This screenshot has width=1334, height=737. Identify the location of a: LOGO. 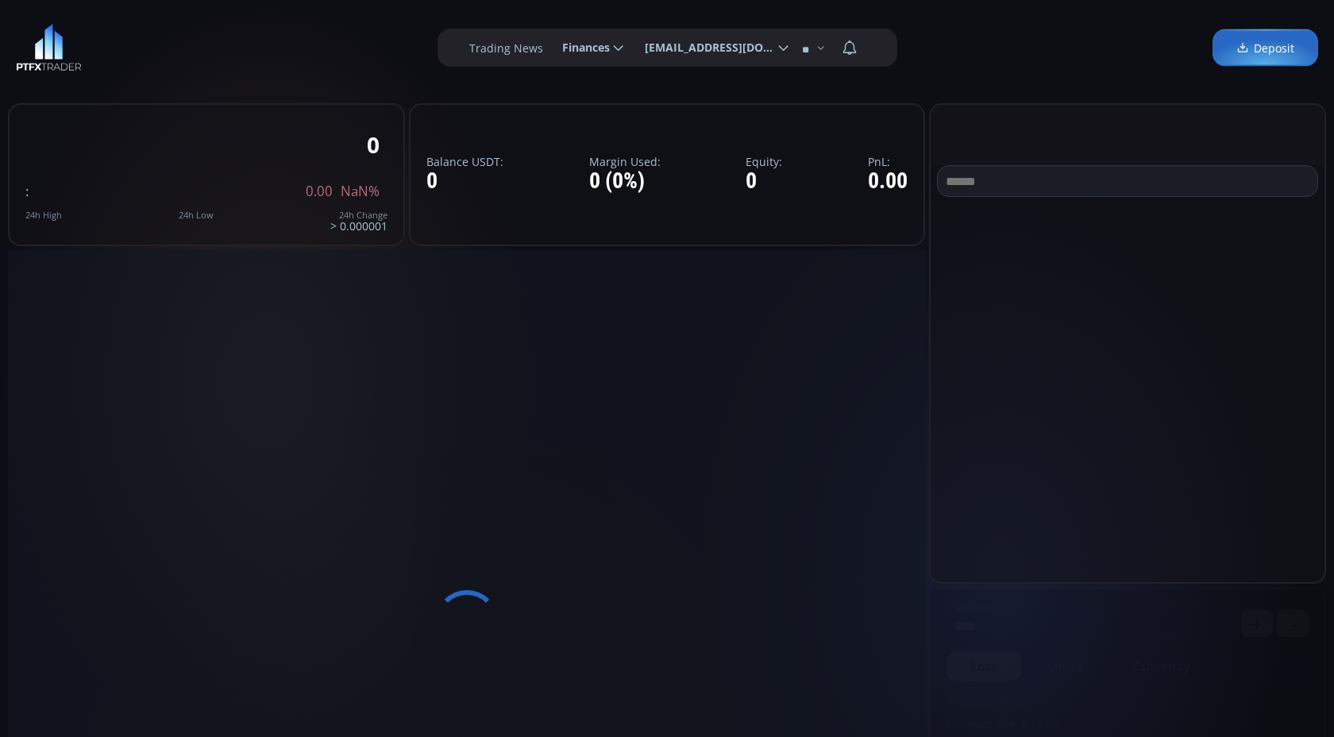
(48, 48).